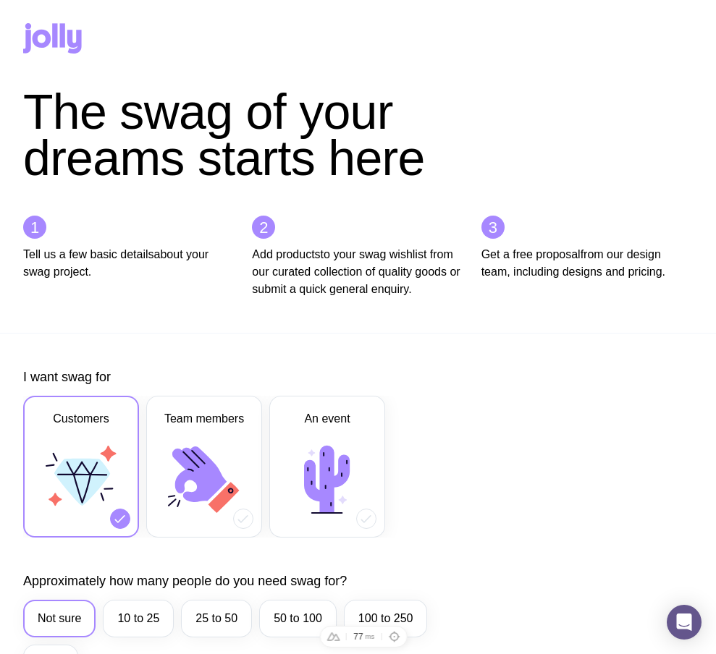 Image resolution: width=716 pixels, height=654 pixels. What do you see at coordinates (326, 419) in the screenshot?
I see `span: An event` at bounding box center [326, 419].